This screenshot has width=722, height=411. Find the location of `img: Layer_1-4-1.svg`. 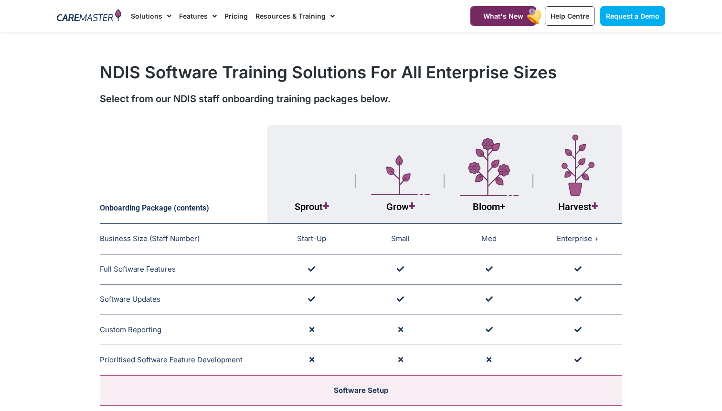

img: Layer_1-4-1.svg is located at coordinates (489, 167).